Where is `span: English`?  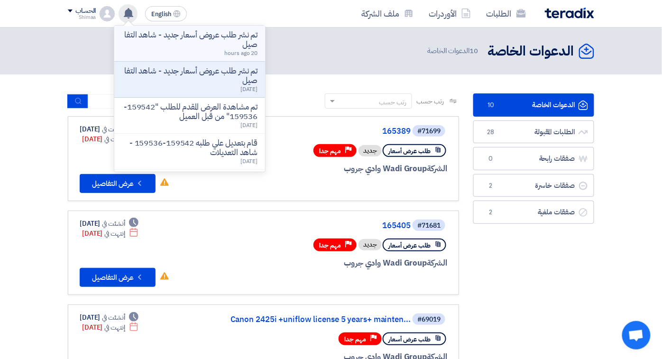
span: English is located at coordinates (161, 14).